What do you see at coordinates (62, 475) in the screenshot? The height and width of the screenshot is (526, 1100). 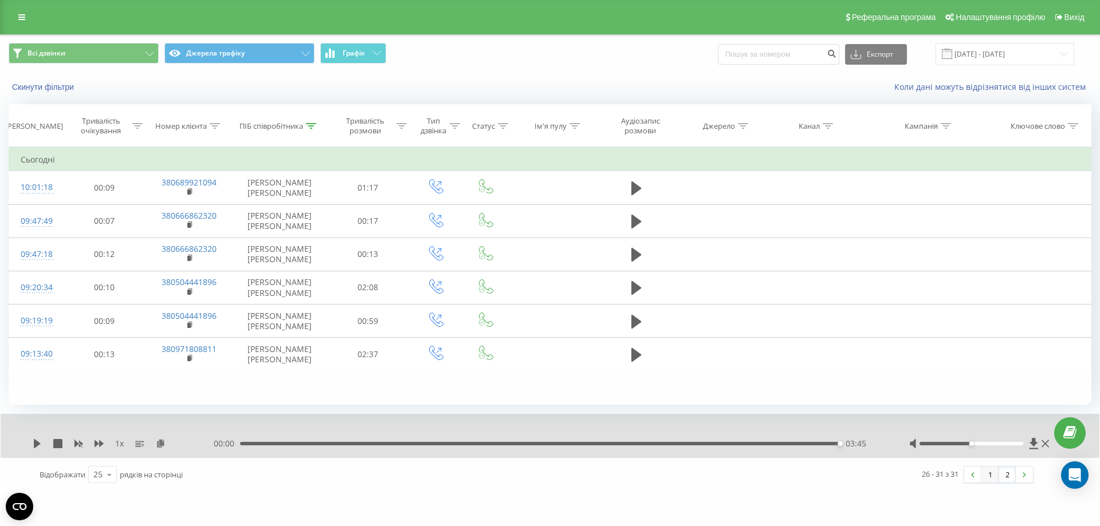 I see `span: Відображати` at bounding box center [62, 475].